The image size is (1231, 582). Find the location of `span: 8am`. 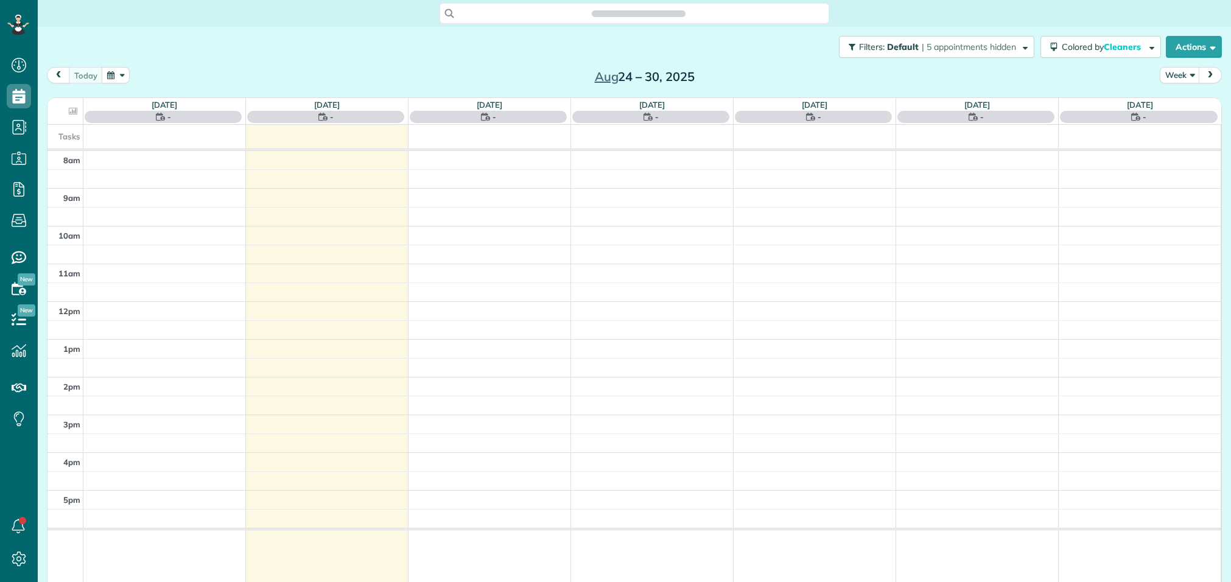

span: 8am is located at coordinates (72, 160).